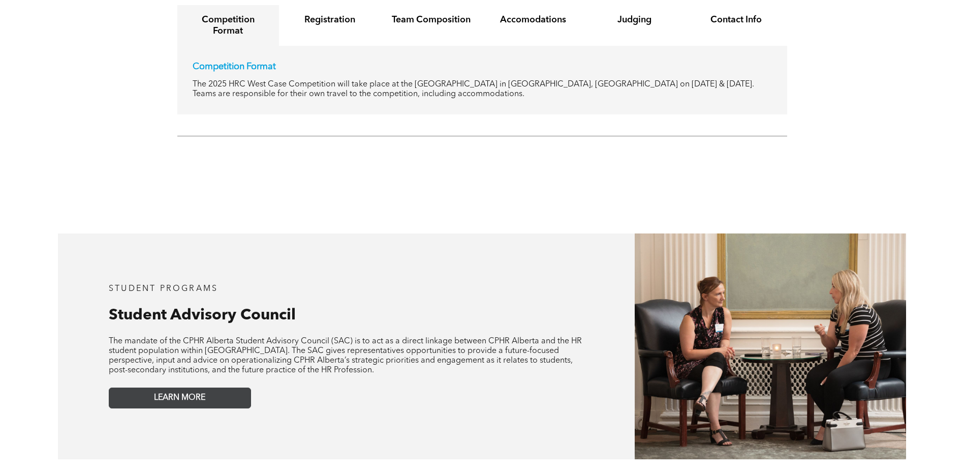  I want to click on a: LEARN MORE, so click(180, 397).